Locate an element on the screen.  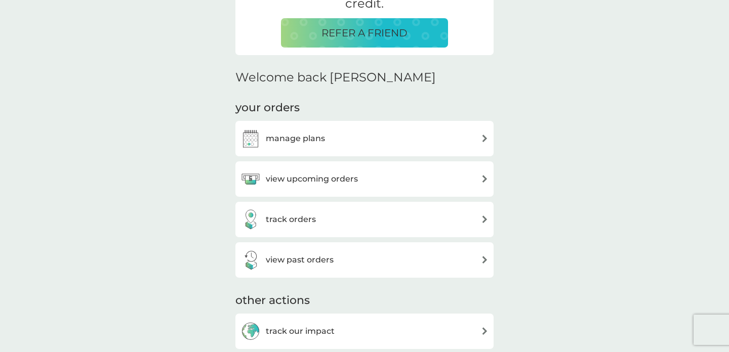
h3: your orders is located at coordinates (267, 108).